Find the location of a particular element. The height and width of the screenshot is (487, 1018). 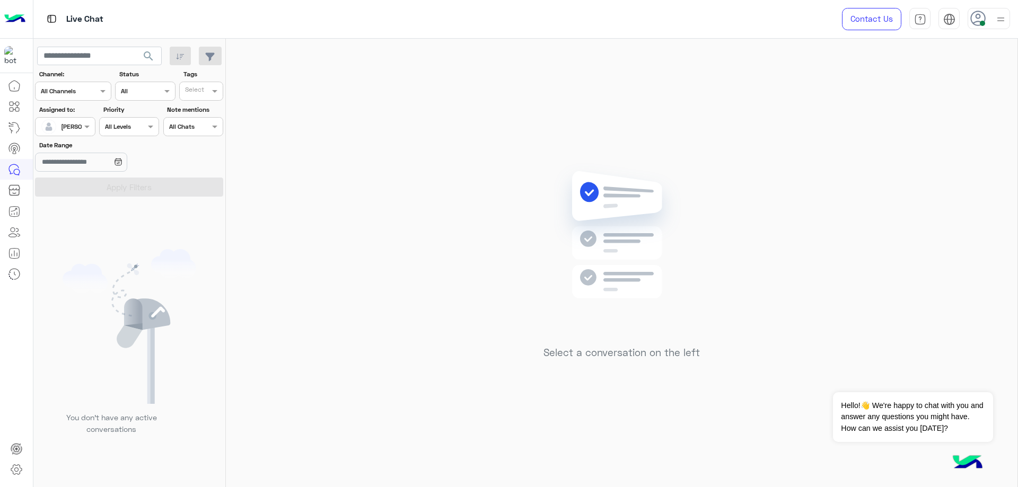

img: no messages is located at coordinates (621, 251).